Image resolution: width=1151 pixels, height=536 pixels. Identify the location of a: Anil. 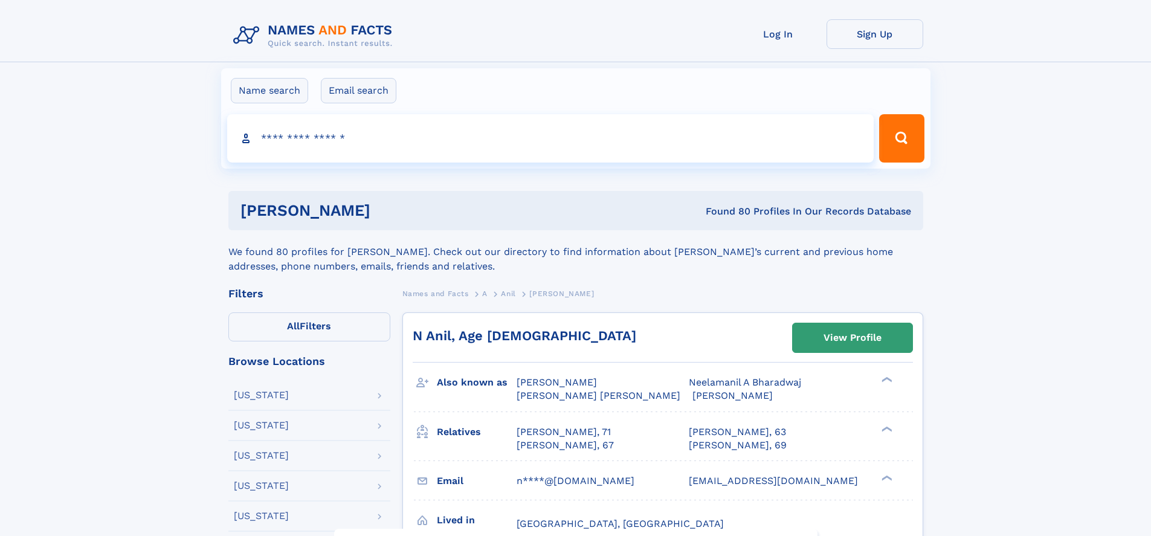
(508, 293).